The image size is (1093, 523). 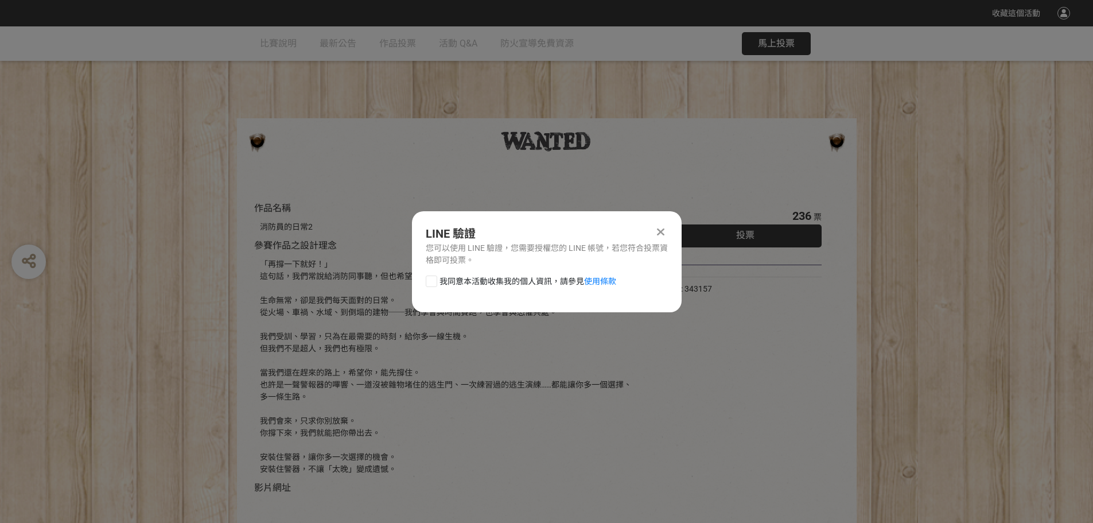 I want to click on a: 防火宣導免費資源, so click(x=537, y=44).